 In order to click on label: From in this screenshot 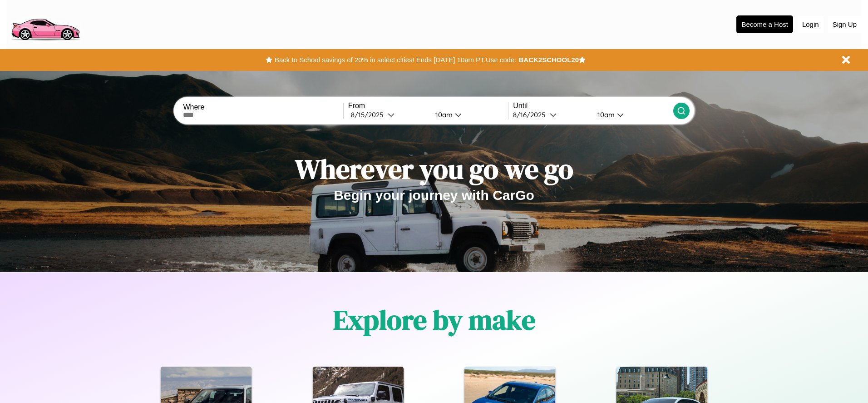, I will do `click(428, 106)`.